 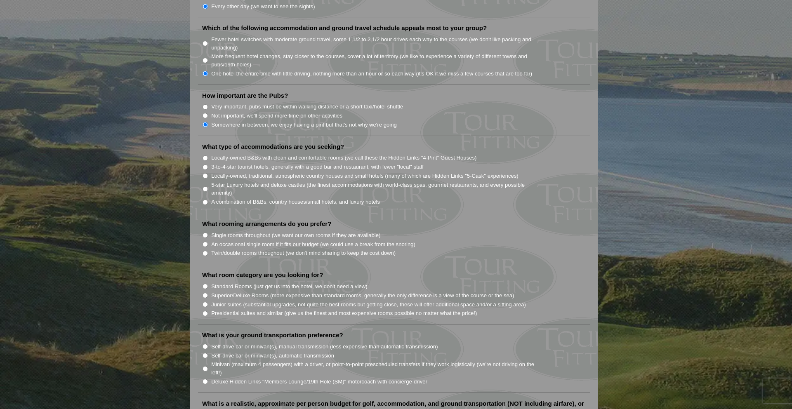 I want to click on label: A combination of B&Bs, country houses/small hotels, and luxury hotels, so click(x=295, y=202).